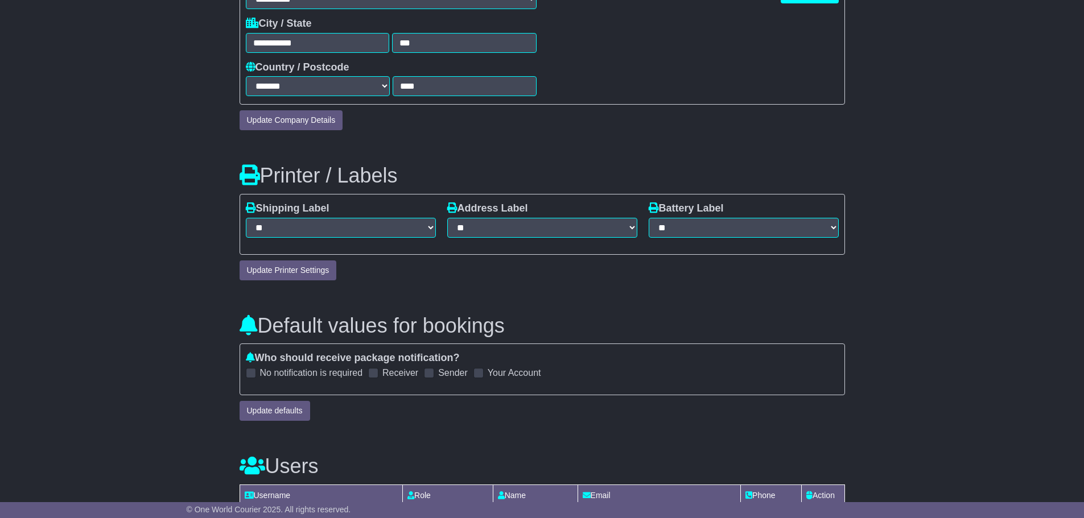 This screenshot has width=1084, height=518. I want to click on label: Battery Label, so click(686, 209).